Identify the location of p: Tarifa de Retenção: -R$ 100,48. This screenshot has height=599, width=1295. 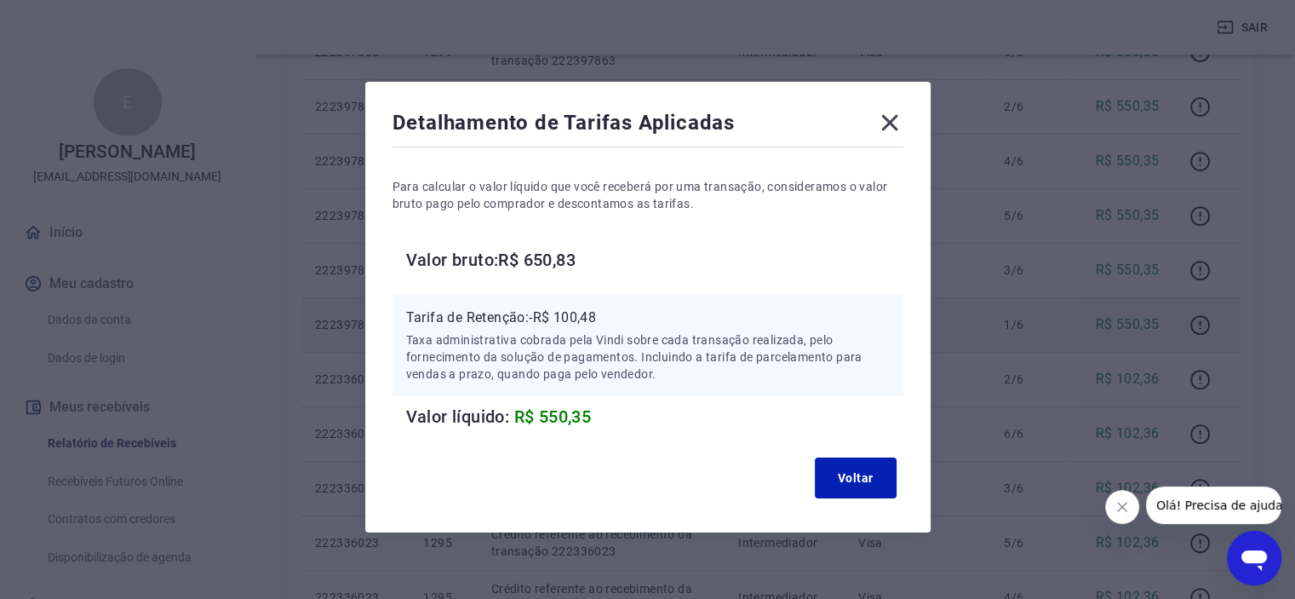
(648, 318).